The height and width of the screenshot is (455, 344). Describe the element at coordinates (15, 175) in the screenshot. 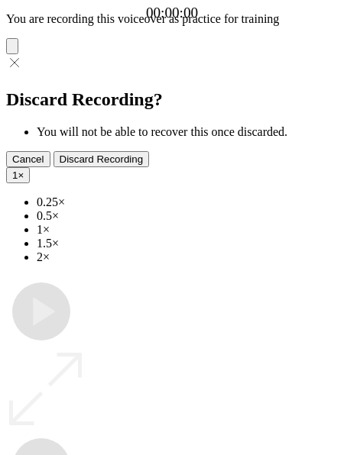

I see `span: 1` at that location.